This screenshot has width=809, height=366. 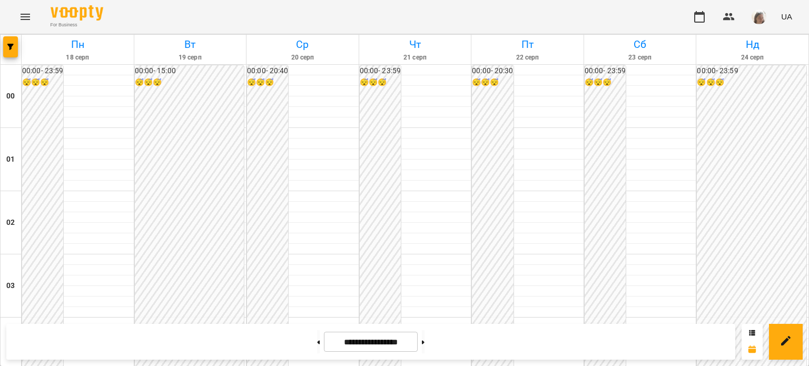 What do you see at coordinates (527, 57) in the screenshot?
I see `h6: 22 серп` at bounding box center [527, 57].